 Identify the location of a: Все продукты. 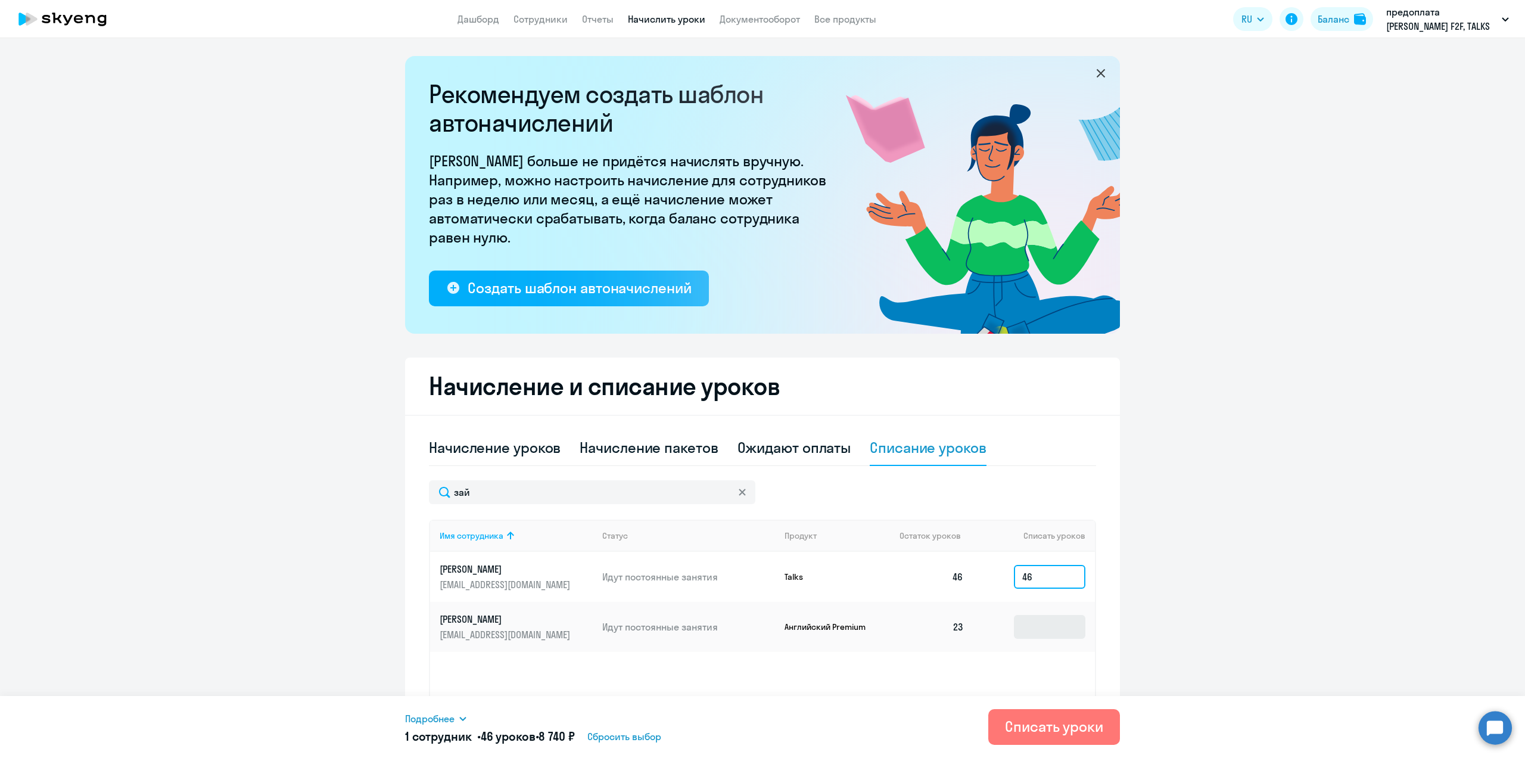
(845, 19).